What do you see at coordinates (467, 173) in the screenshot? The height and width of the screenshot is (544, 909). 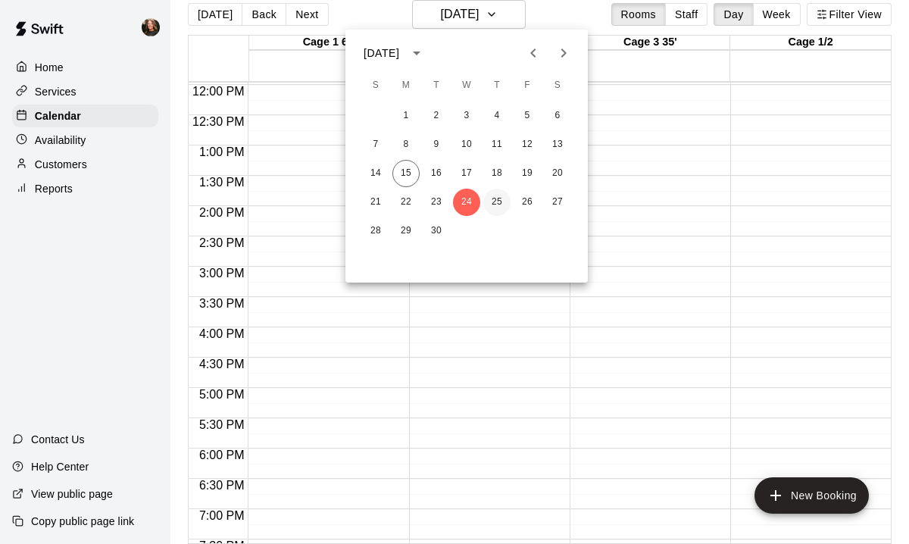 I see `button: 17` at bounding box center [467, 173].